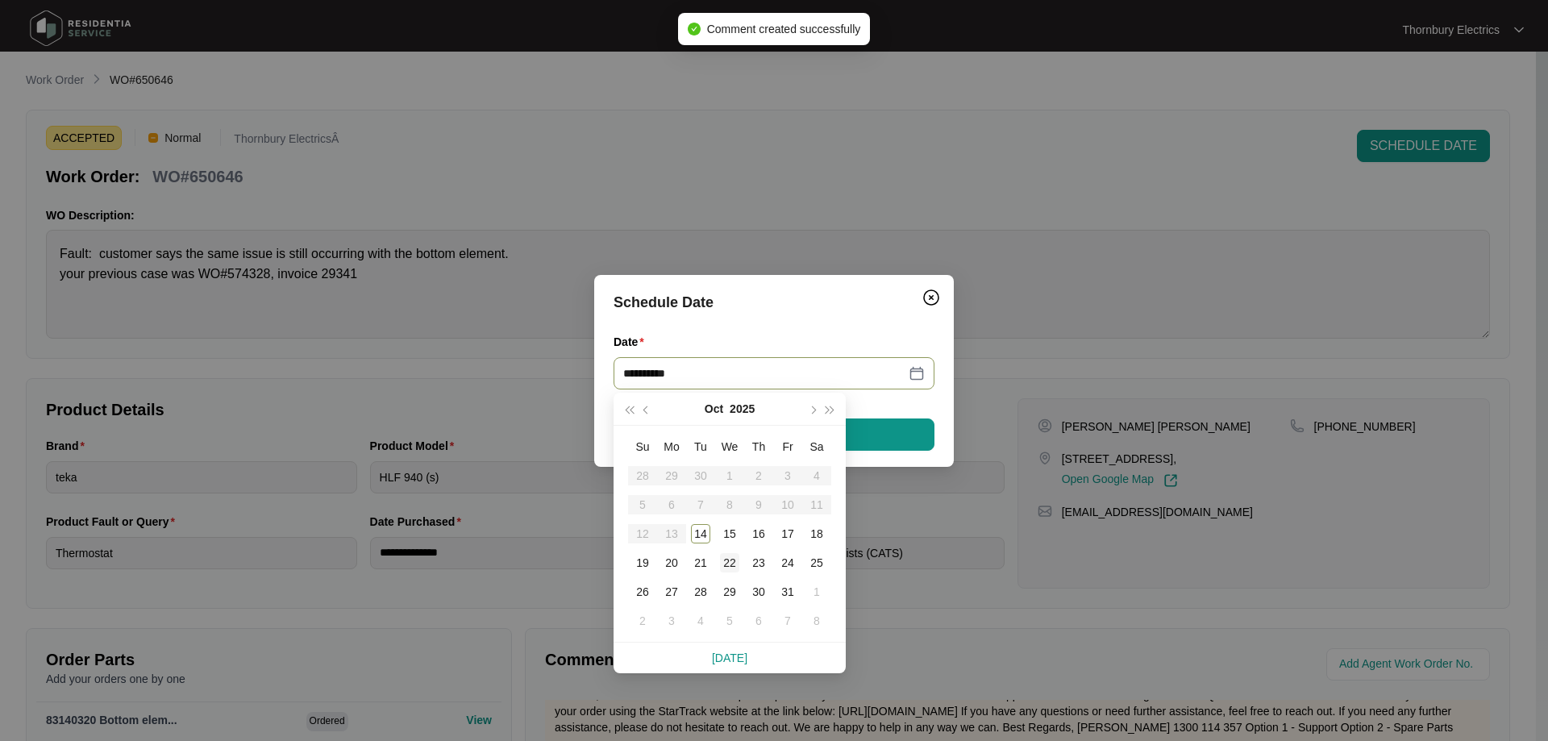  What do you see at coordinates (759, 534) in the screenshot?
I see `div: 16` at bounding box center [759, 534].